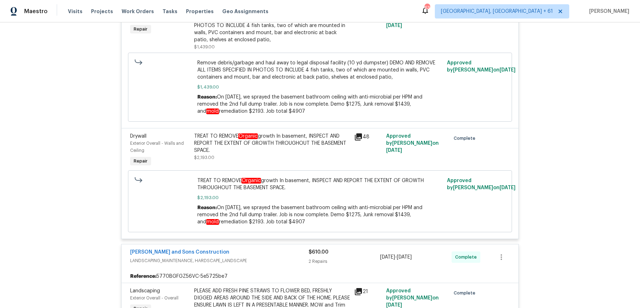 This screenshot has height=308, width=640. What do you see at coordinates (344, 261) in the screenshot?
I see `div: 2 Repairs` at bounding box center [344, 261].